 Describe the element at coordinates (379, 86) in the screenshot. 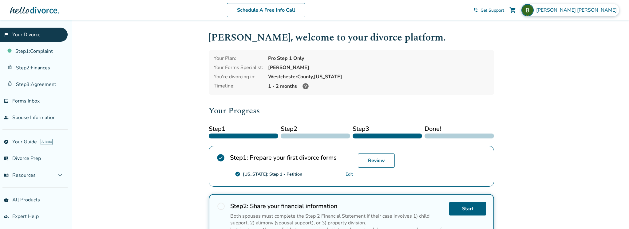

I see `div: 1 - 2 months` at that location.